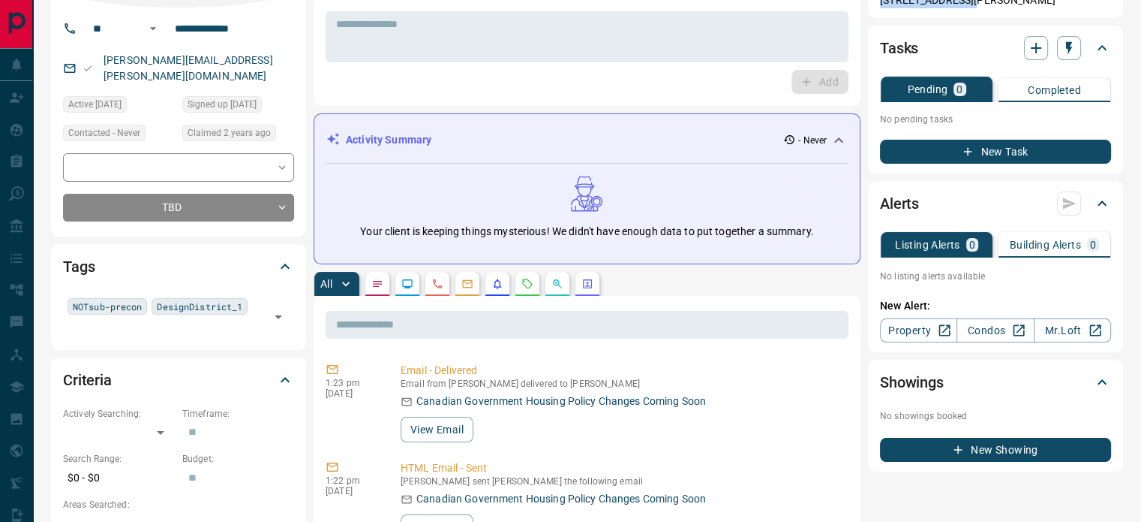  What do you see at coordinates (996, 203) in the screenshot?
I see `div: Alerts` at bounding box center [996, 203].